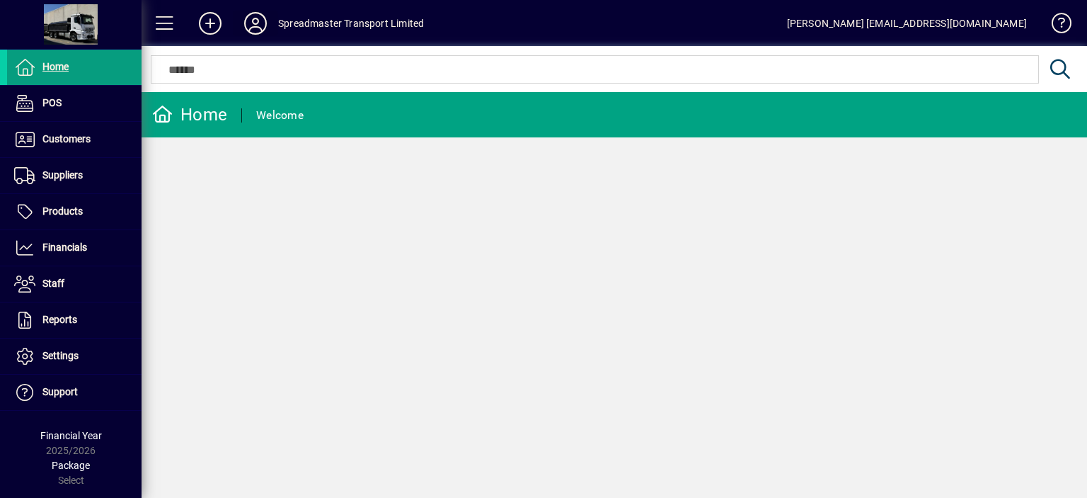 This screenshot has height=498, width=1087. I want to click on span: Staff, so click(53, 283).